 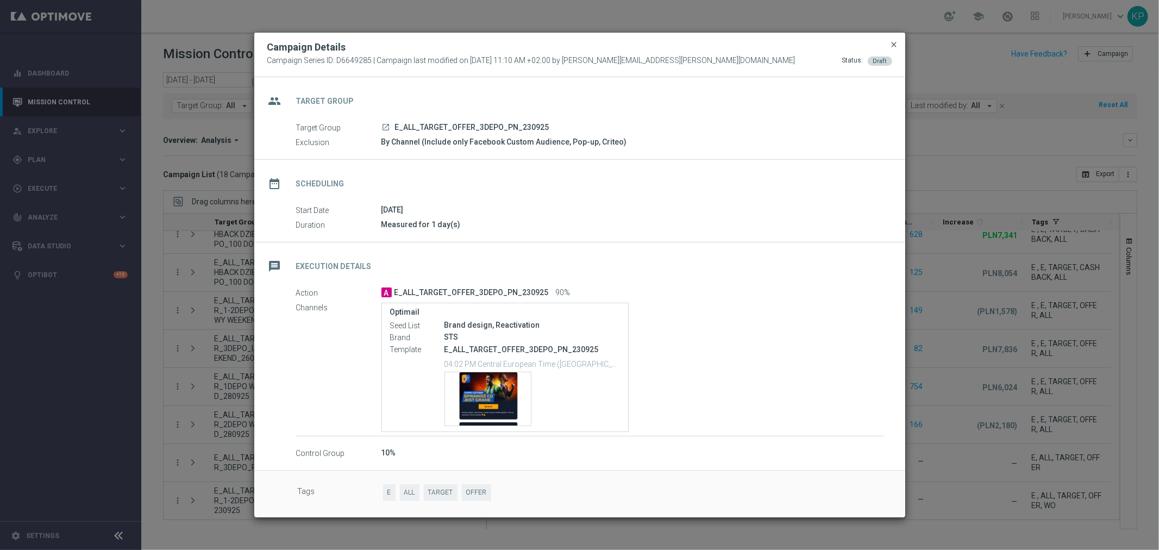 I want to click on label: Start Date, so click(x=339, y=210).